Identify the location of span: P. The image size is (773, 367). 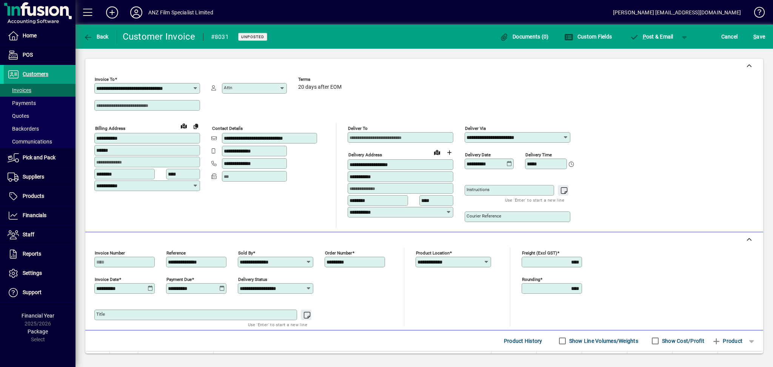
(645, 37).